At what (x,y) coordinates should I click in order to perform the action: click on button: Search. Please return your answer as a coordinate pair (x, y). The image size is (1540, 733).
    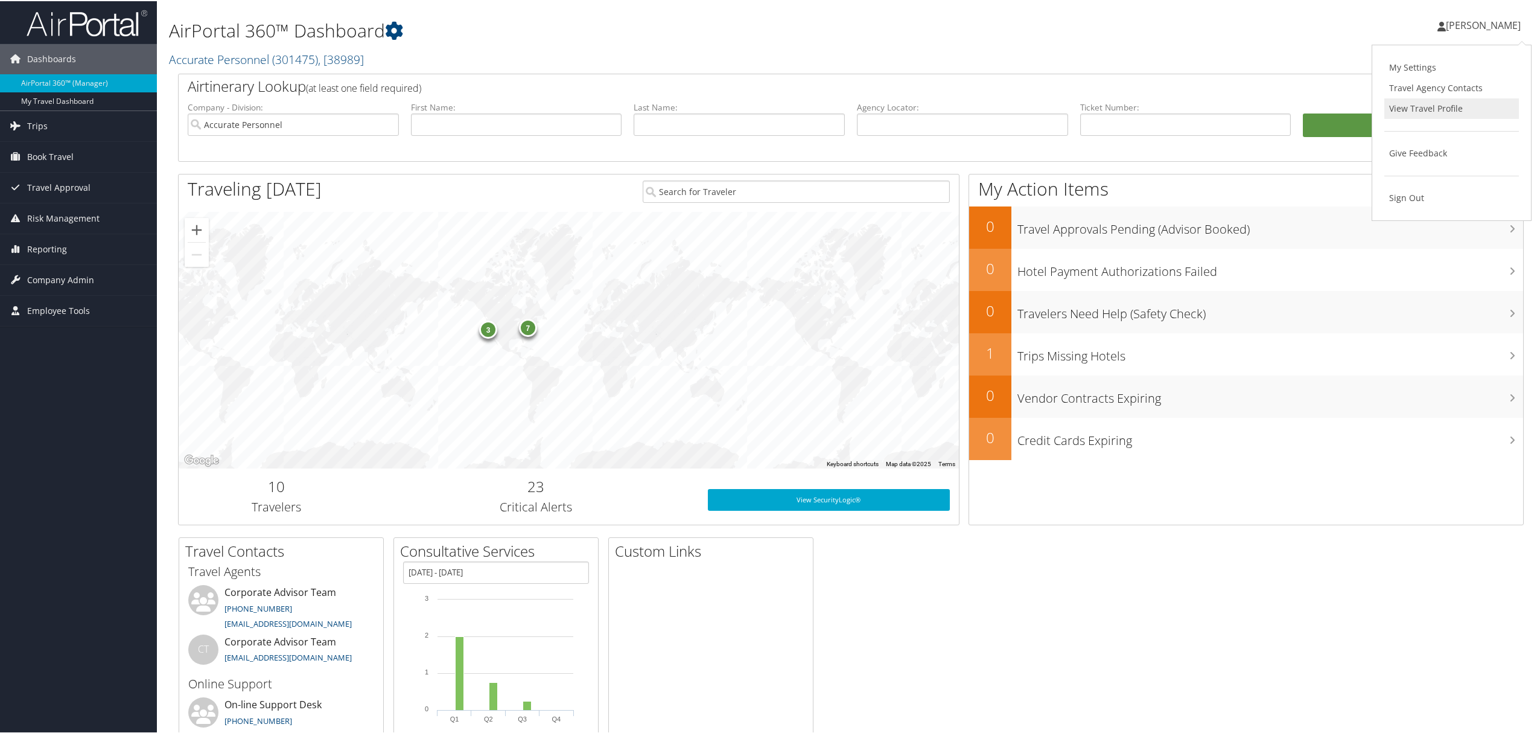
    Looking at the image, I should click on (1409, 124).